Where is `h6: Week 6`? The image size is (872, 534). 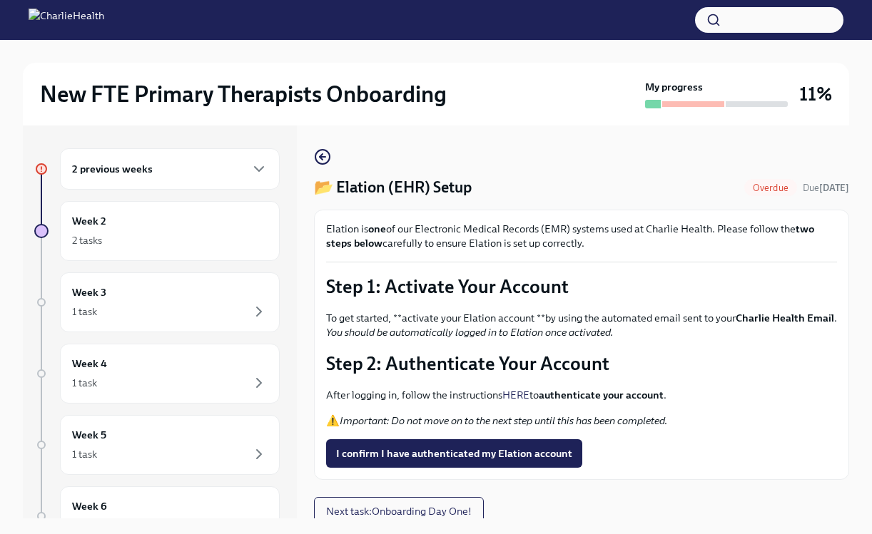
h6: Week 6 is located at coordinates (89, 507).